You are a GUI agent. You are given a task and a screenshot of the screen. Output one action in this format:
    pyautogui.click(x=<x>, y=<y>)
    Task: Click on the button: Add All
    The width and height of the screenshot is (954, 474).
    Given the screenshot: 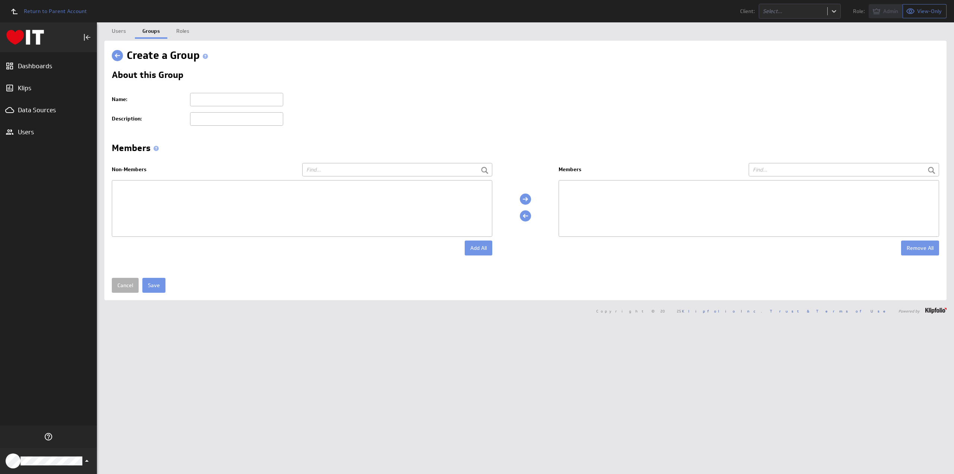 What is the action you would take?
    pyautogui.click(x=478, y=248)
    